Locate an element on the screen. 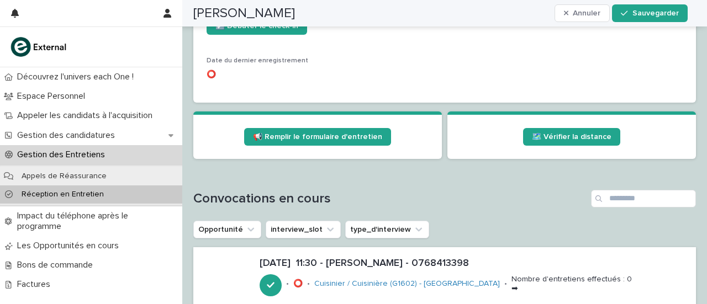  font: Gestion des candidatures is located at coordinates (66, 135).